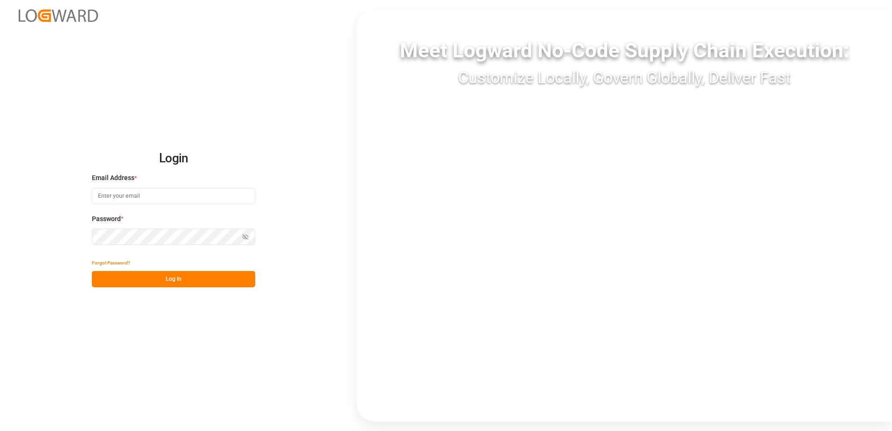  I want to click on span: Password, so click(106, 219).